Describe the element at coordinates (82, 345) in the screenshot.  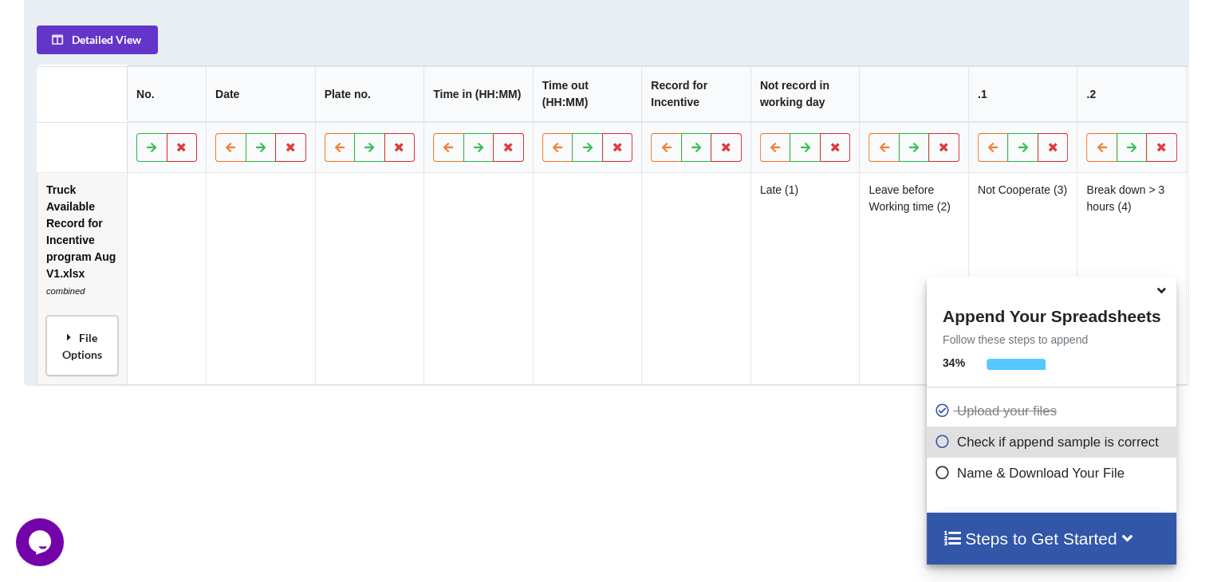
I see `div: File Options` at that location.